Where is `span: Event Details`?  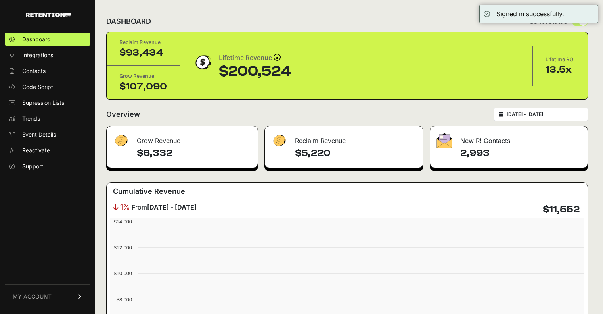 span: Event Details is located at coordinates (39, 134).